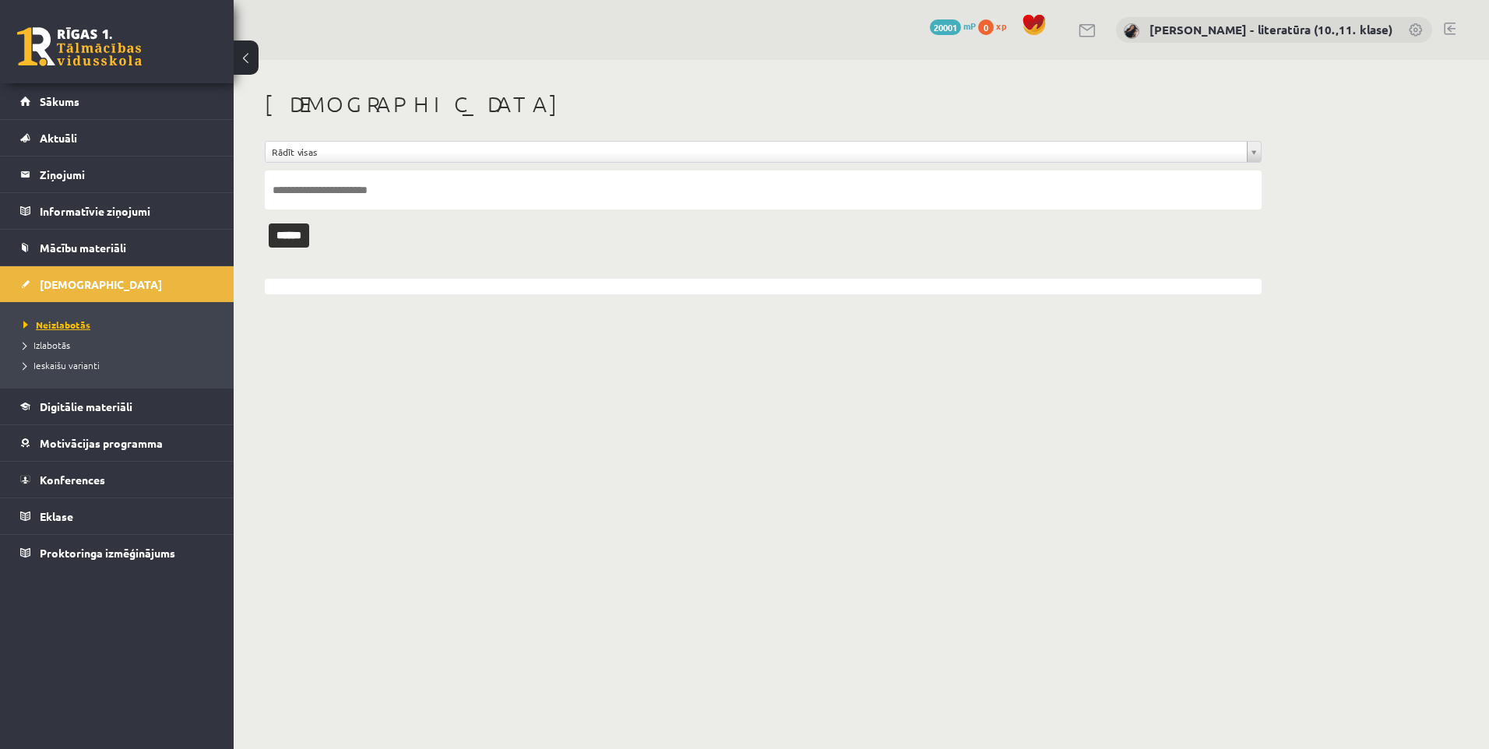  I want to click on a: Sākums, so click(117, 101).